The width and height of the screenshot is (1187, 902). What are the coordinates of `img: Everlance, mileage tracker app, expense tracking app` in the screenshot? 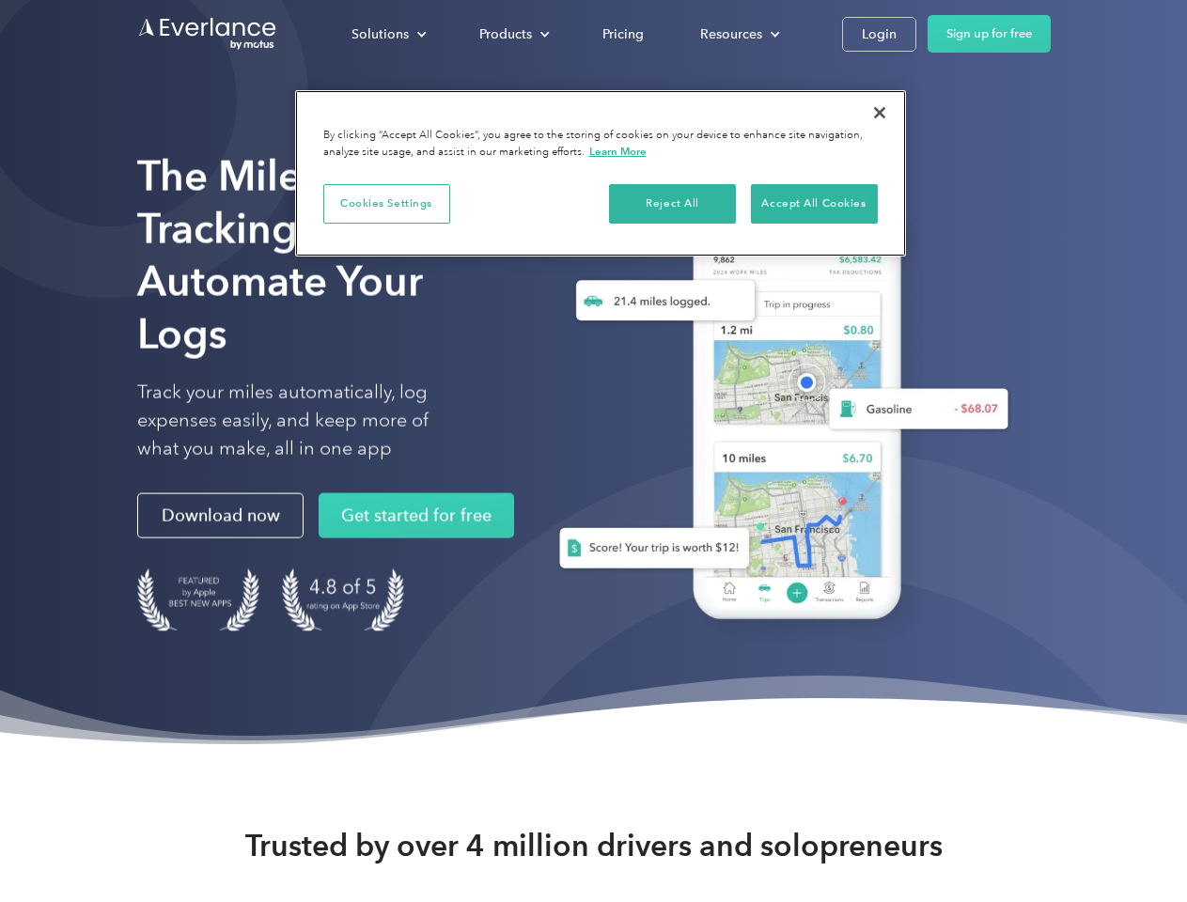 It's located at (776, 413).